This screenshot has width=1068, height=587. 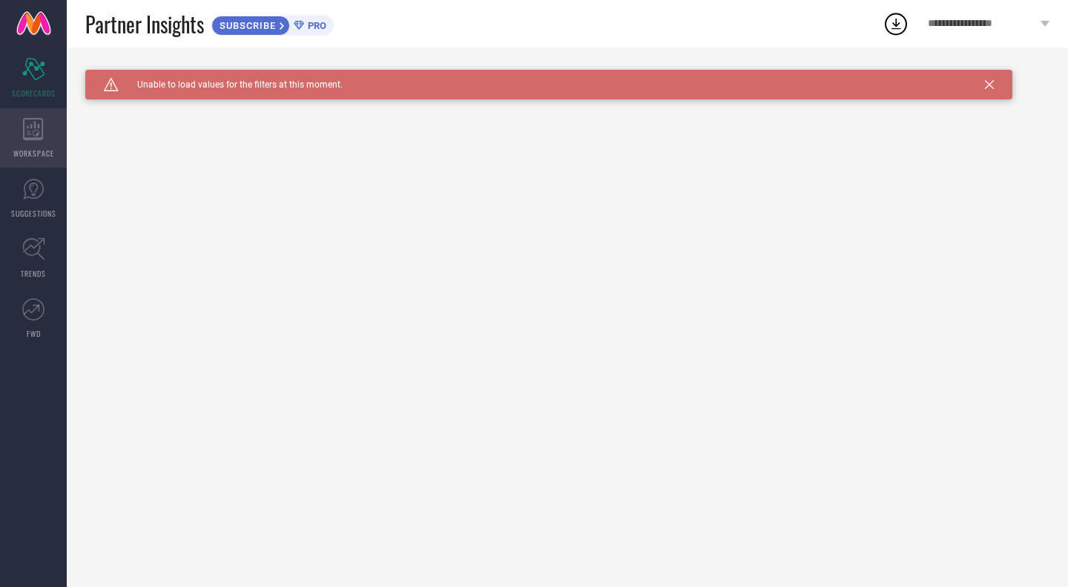 I want to click on span: SUGGESTIONS, so click(x=33, y=213).